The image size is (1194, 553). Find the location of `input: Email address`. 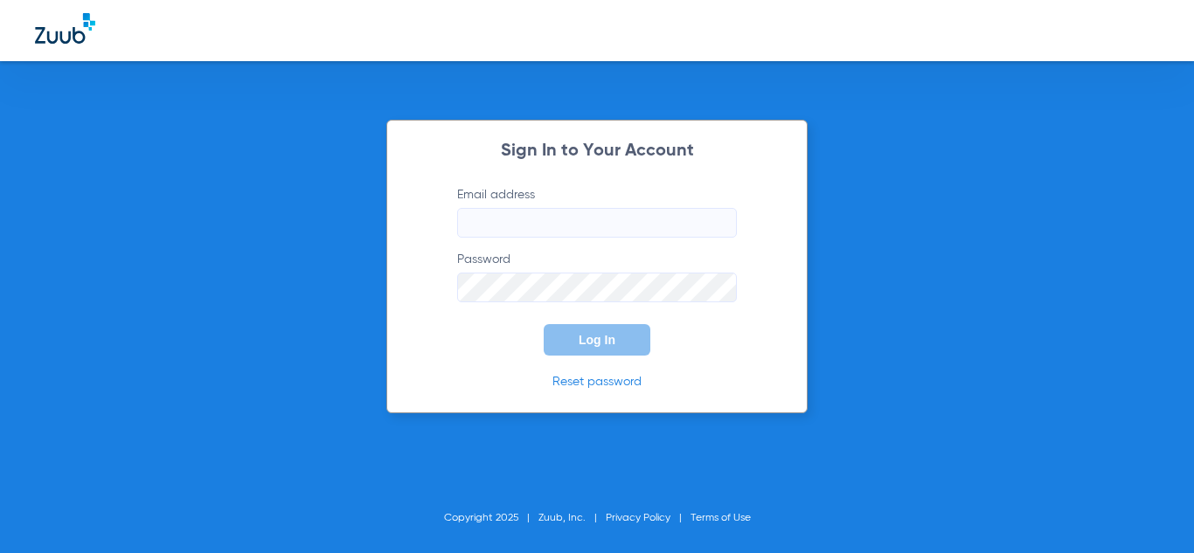

input: Email address is located at coordinates (597, 223).